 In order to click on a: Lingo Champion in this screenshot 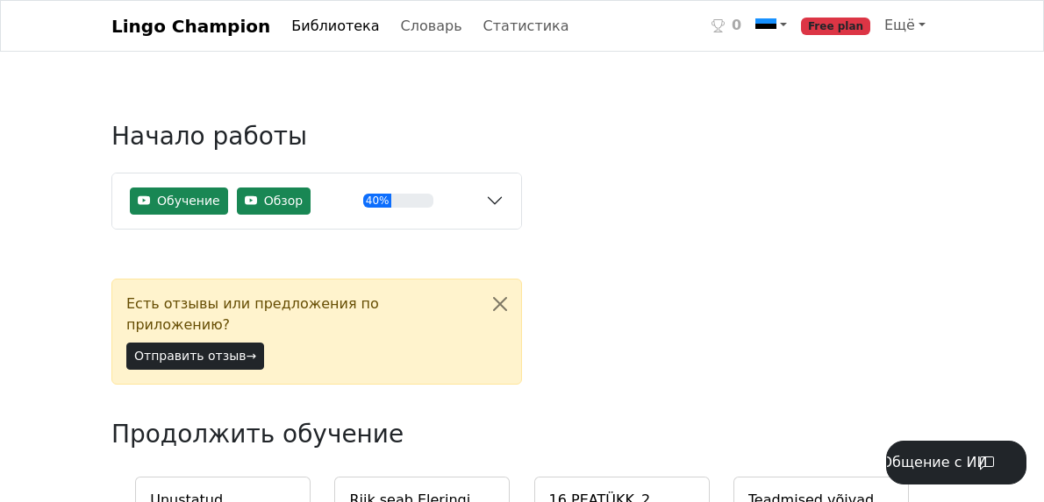, I will do `click(190, 26)`.